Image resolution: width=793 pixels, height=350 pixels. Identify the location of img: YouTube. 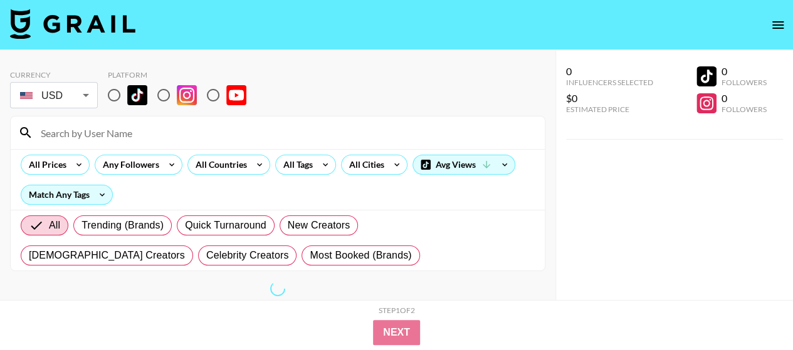
(236, 95).